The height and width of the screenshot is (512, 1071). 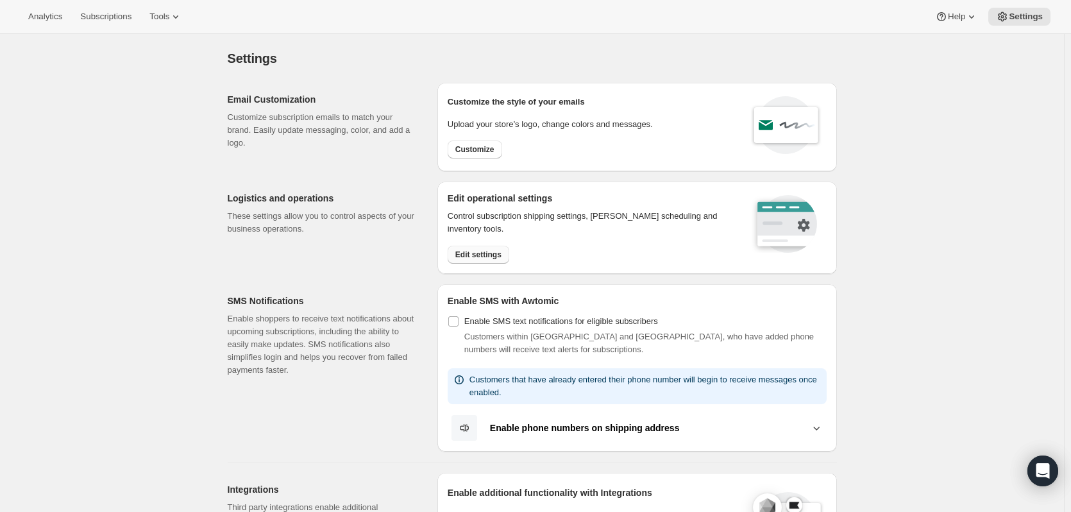 I want to click on span: Tools, so click(x=159, y=17).